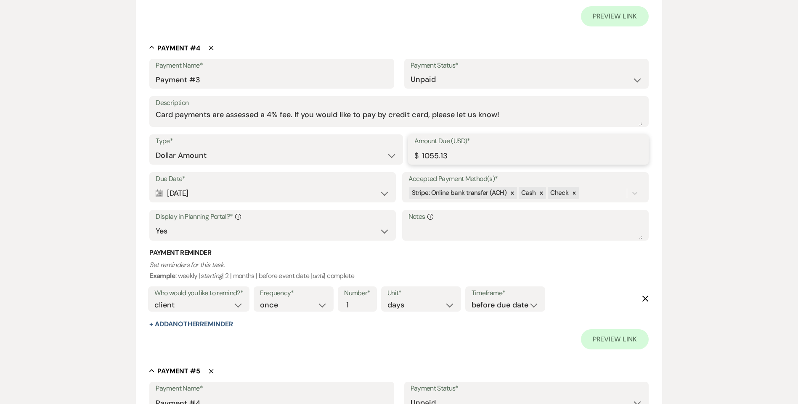  What do you see at coordinates (198, 293) in the screenshot?
I see `label: Who would you like to remind?*` at bounding box center [198, 293].